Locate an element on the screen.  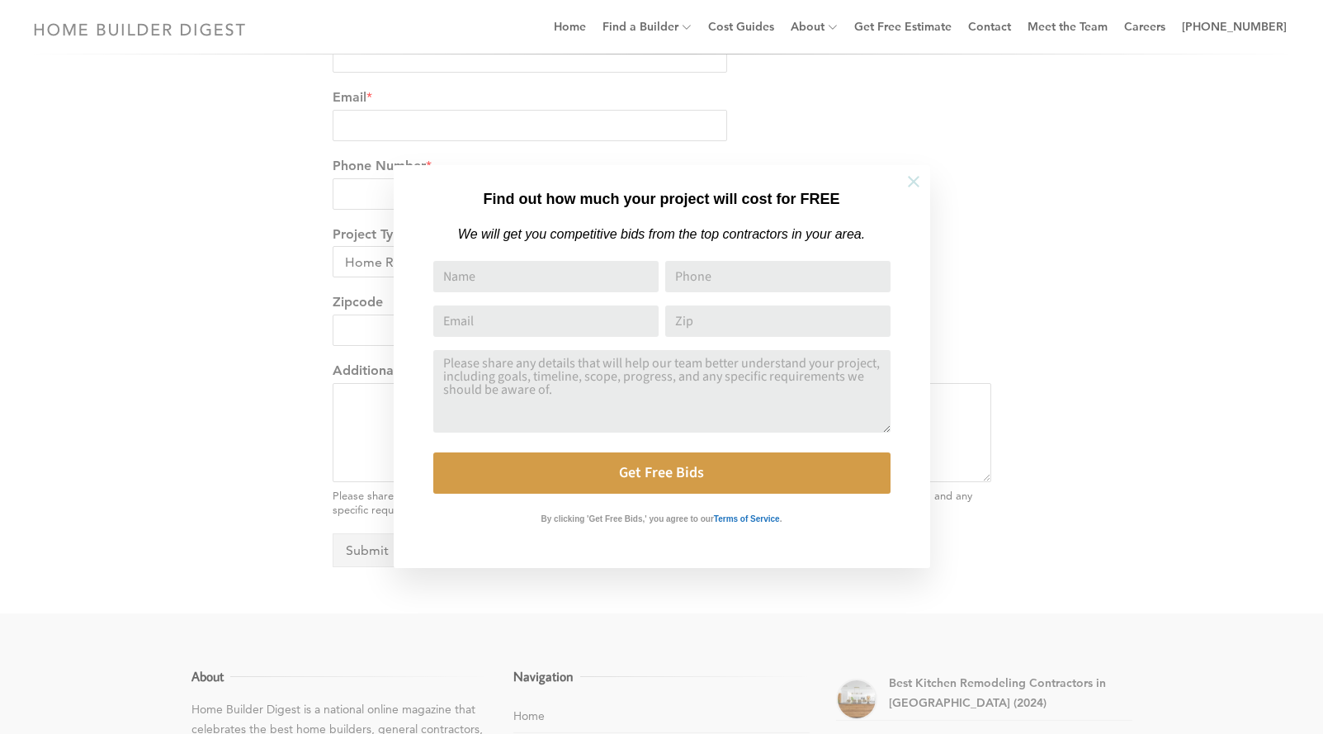
strong: Find out how much your project will cost for FREE is located at coordinates (661, 199).